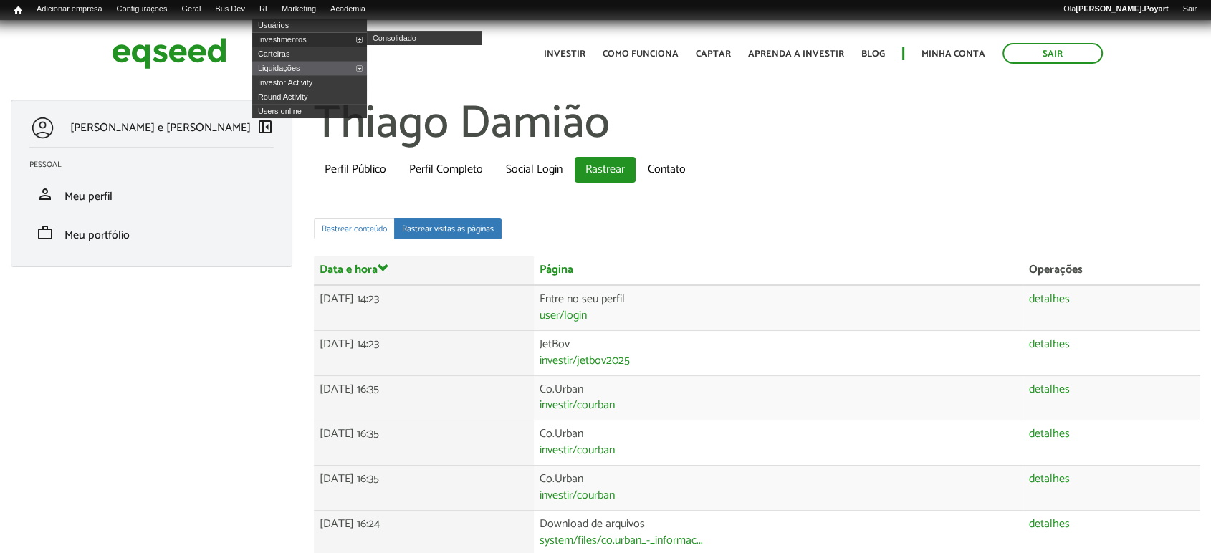 The image size is (1211, 553). Describe the element at coordinates (556, 270) in the screenshot. I see `a: Página` at that location.